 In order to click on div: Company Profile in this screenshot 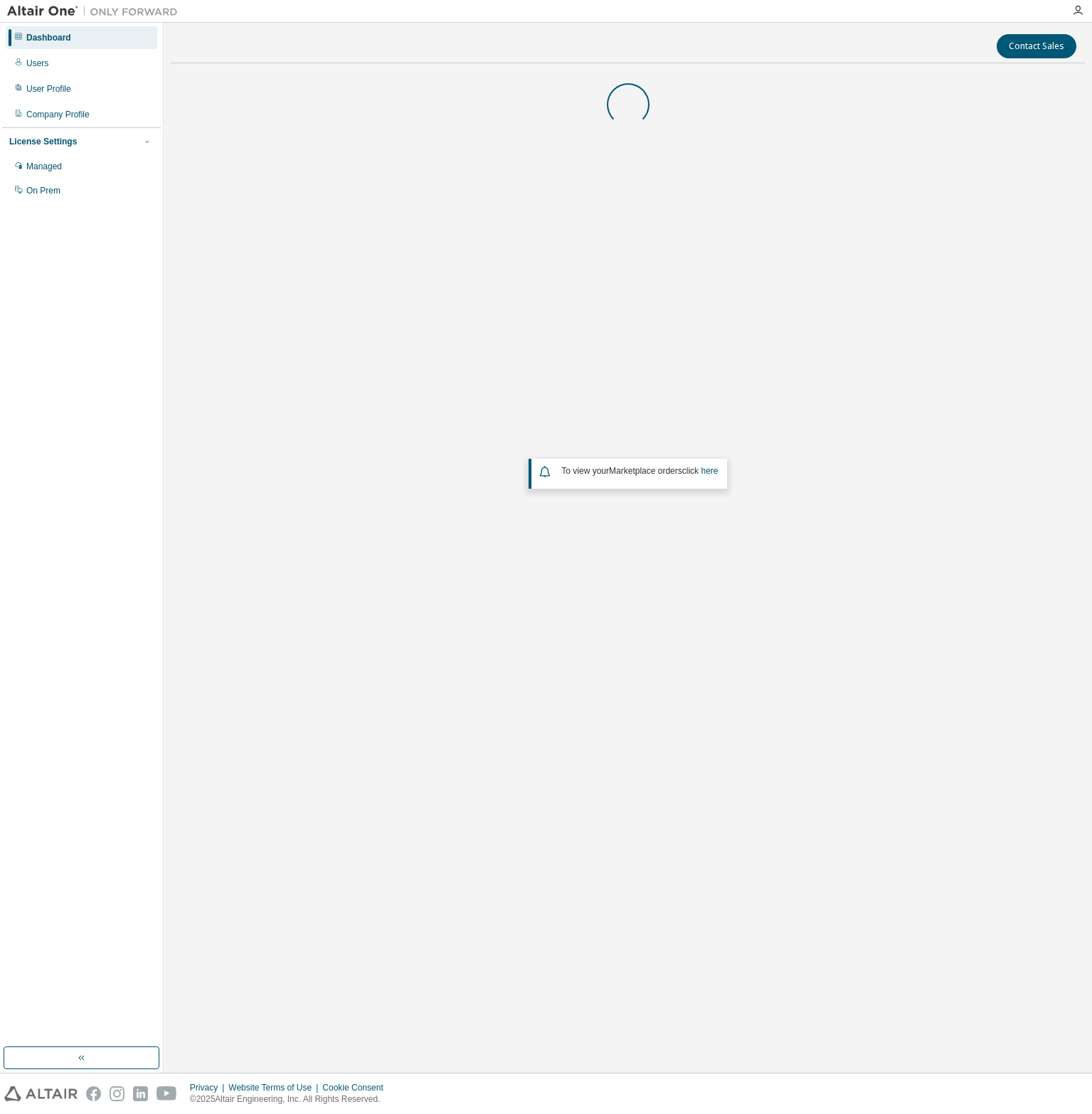, I will do `click(58, 114)`.